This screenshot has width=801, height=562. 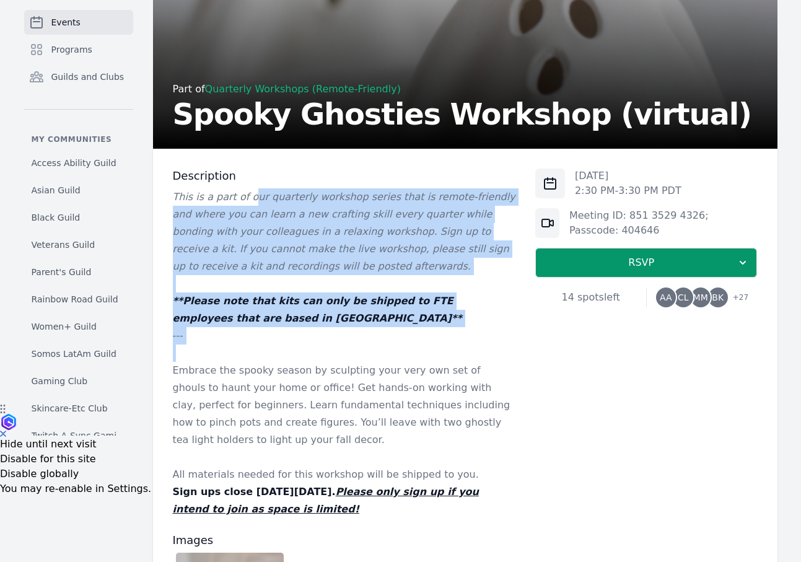 I want to click on span: Veterans Guild, so click(x=63, y=245).